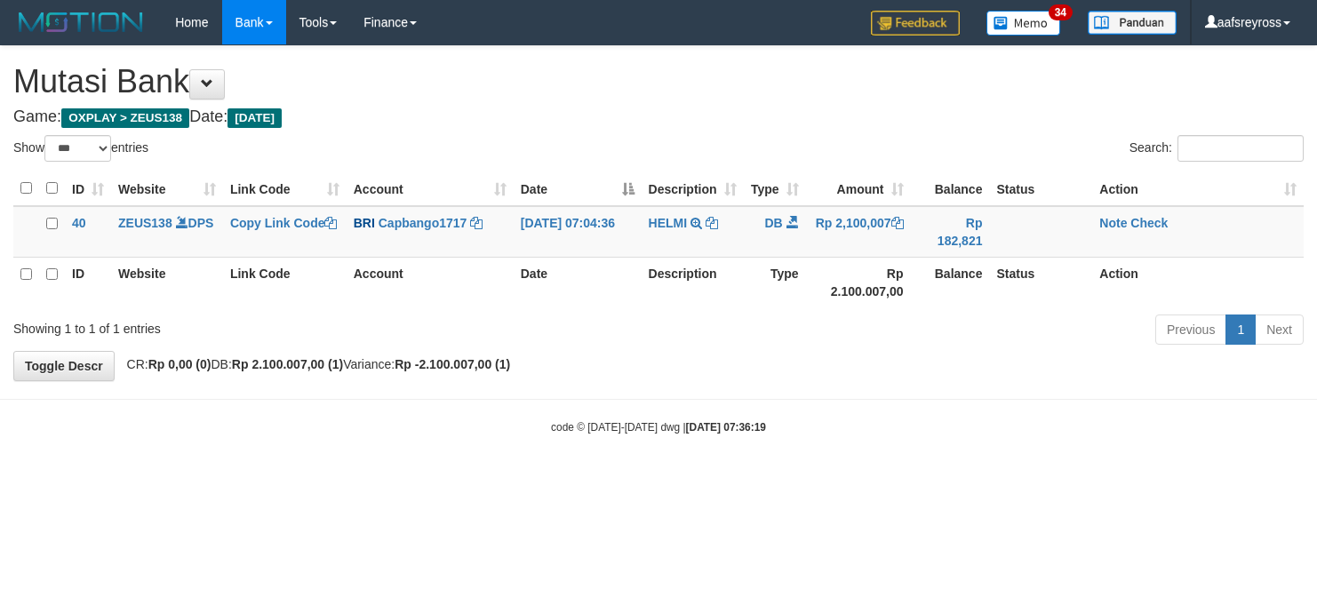  What do you see at coordinates (915, 23) in the screenshot?
I see `img: Feedback.jpg` at bounding box center [915, 23].